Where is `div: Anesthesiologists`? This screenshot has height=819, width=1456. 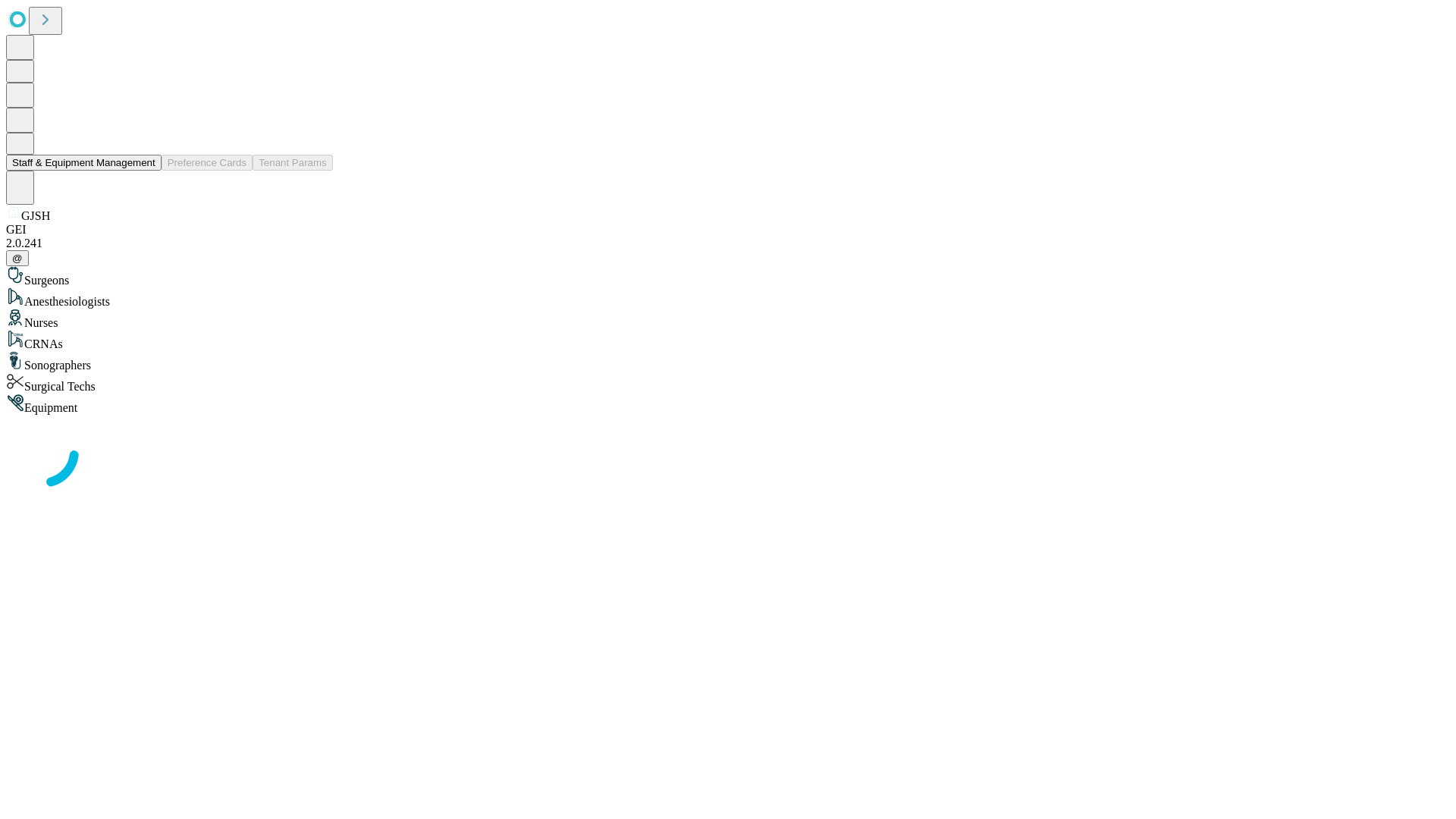
div: Anesthesiologists is located at coordinates (728, 298).